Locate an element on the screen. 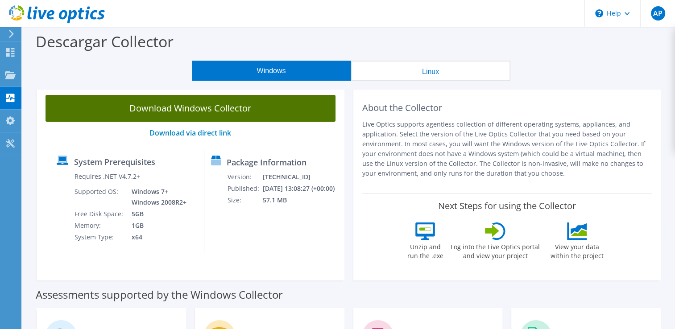  td: Size: is located at coordinates (244, 200).